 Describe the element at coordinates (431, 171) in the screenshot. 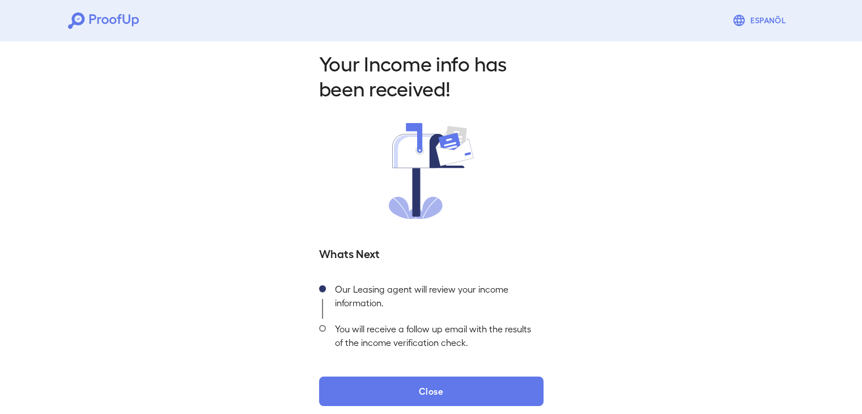

I see `img: received.svg` at that location.